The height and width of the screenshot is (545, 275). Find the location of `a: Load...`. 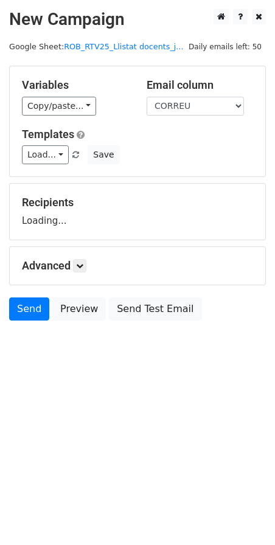

a: Load... is located at coordinates (45, 154).